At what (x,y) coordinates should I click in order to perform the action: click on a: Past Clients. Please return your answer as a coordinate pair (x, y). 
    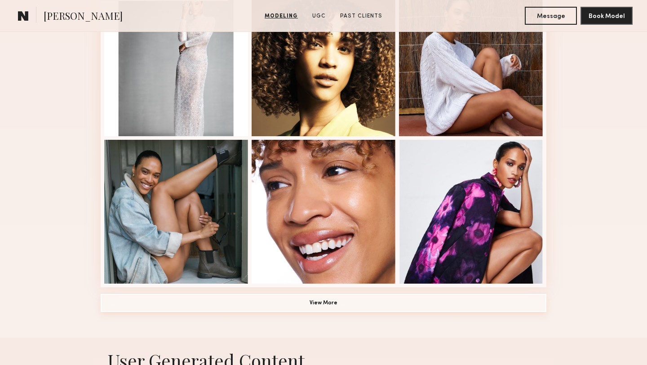
    Looking at the image, I should click on (361, 16).